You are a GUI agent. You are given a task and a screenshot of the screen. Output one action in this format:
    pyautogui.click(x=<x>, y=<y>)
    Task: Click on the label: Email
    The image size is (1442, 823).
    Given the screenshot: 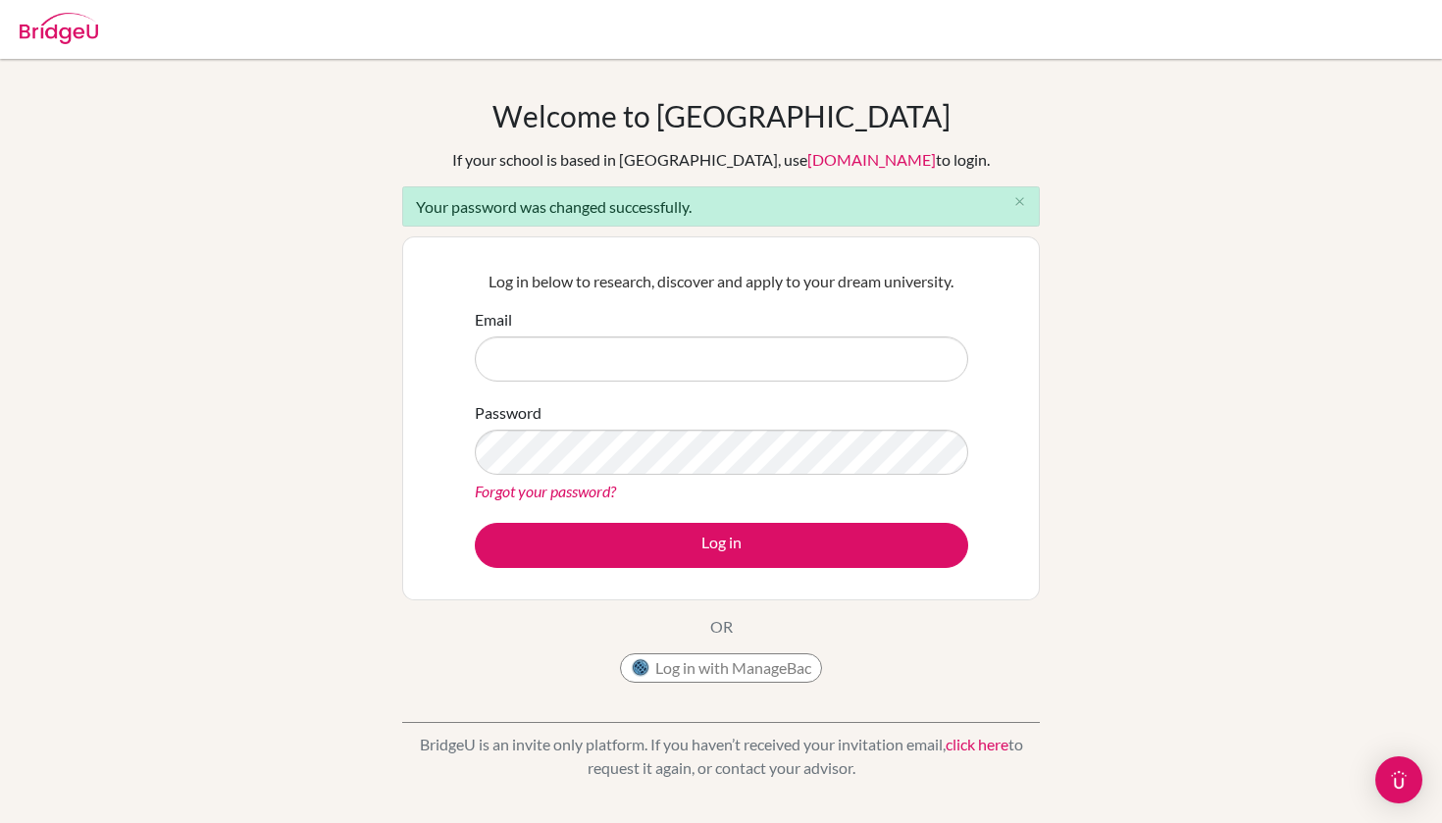 What is the action you would take?
    pyautogui.click(x=493, y=320)
    